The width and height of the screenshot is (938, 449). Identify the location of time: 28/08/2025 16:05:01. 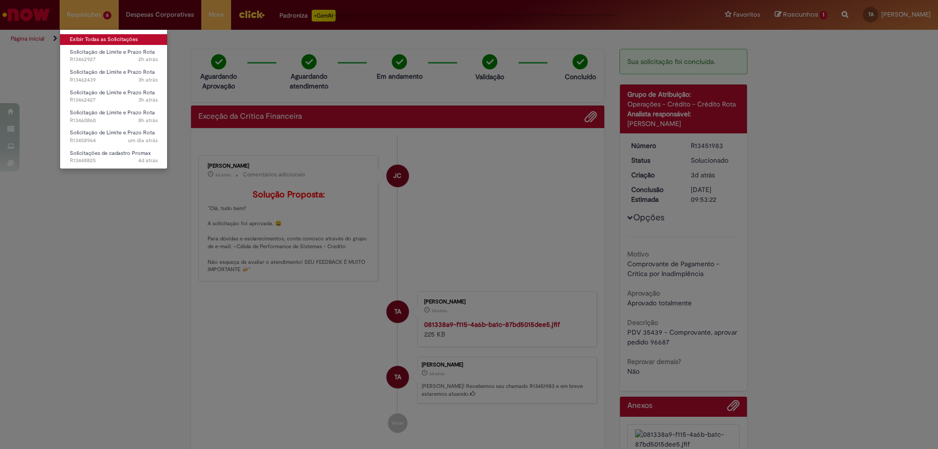
(143, 140).